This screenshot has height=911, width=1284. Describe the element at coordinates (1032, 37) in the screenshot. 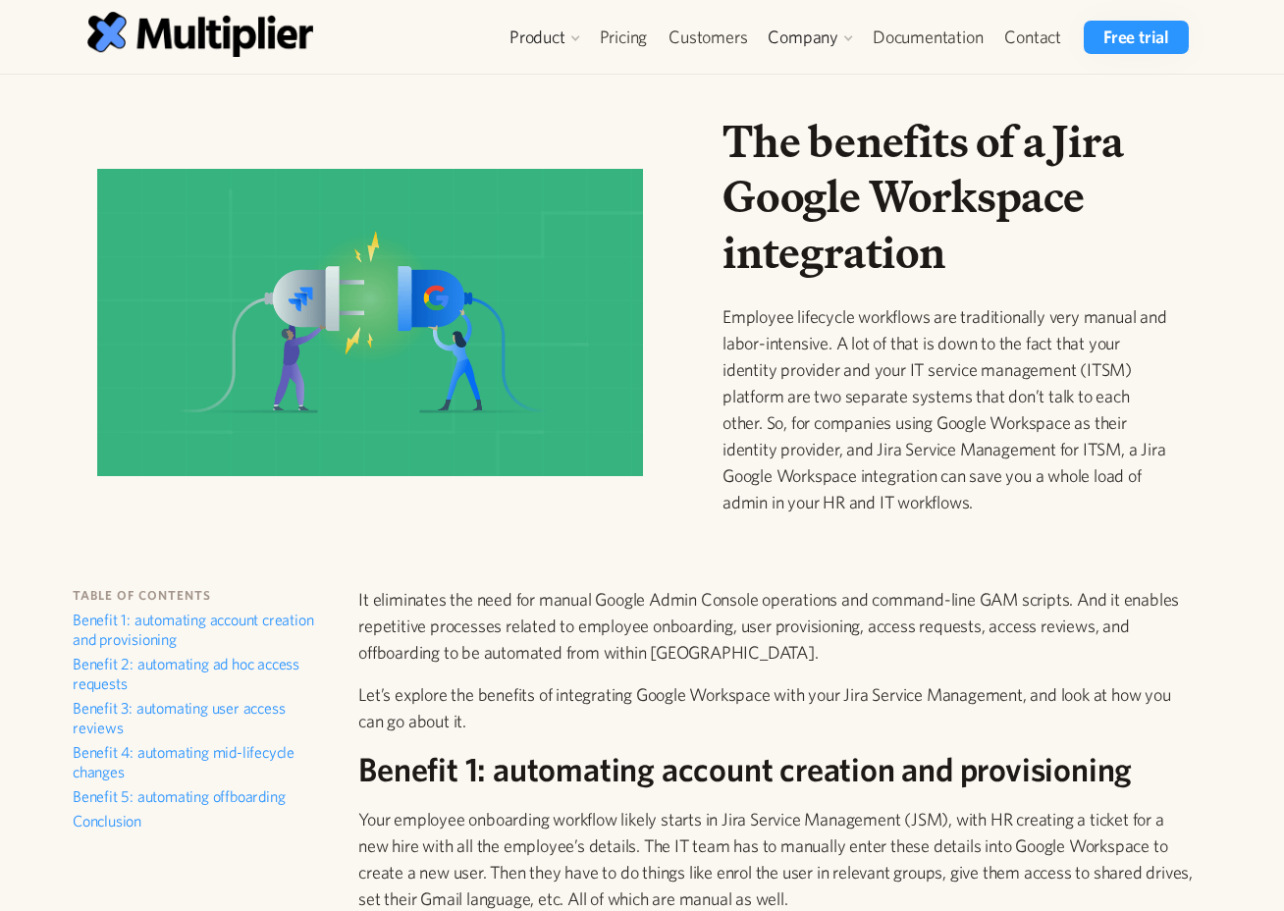

I see `a: Contact` at that location.